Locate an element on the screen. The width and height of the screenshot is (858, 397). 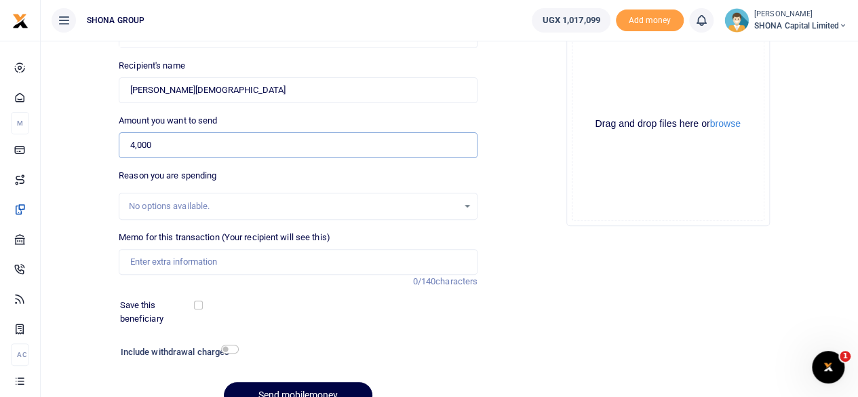
label: Save this beneficiary is located at coordinates (158, 311).